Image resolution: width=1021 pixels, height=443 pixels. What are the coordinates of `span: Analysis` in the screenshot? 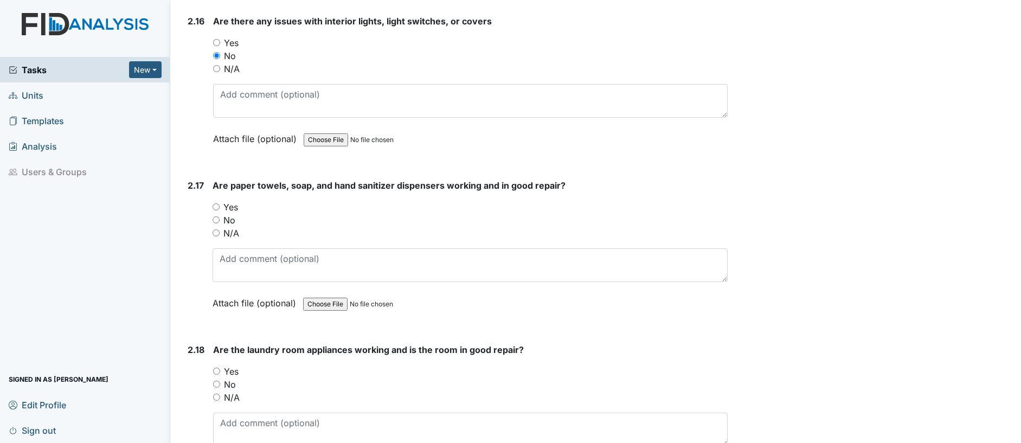 It's located at (33, 146).